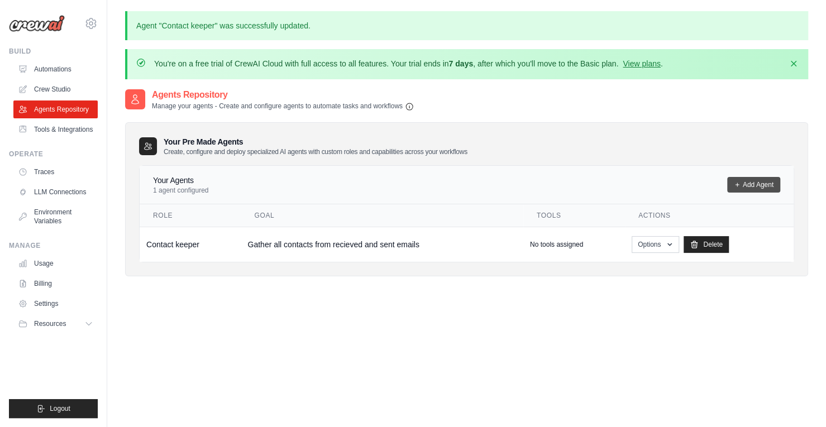 This screenshot has width=826, height=427. Describe the element at coordinates (55, 192) in the screenshot. I see `a: LLM Connections` at that location.